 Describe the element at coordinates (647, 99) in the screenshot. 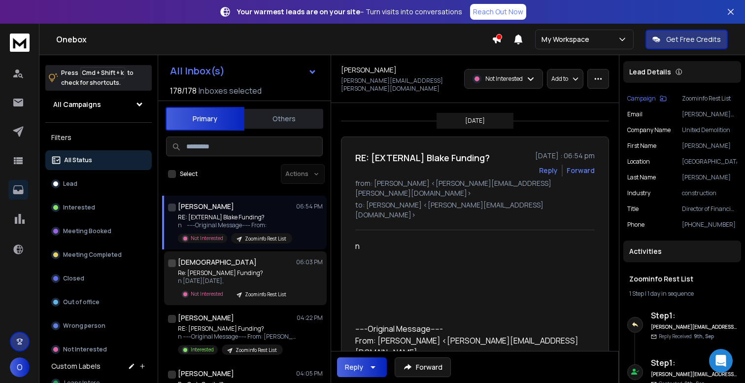

I see `button: Campaign` at that location.